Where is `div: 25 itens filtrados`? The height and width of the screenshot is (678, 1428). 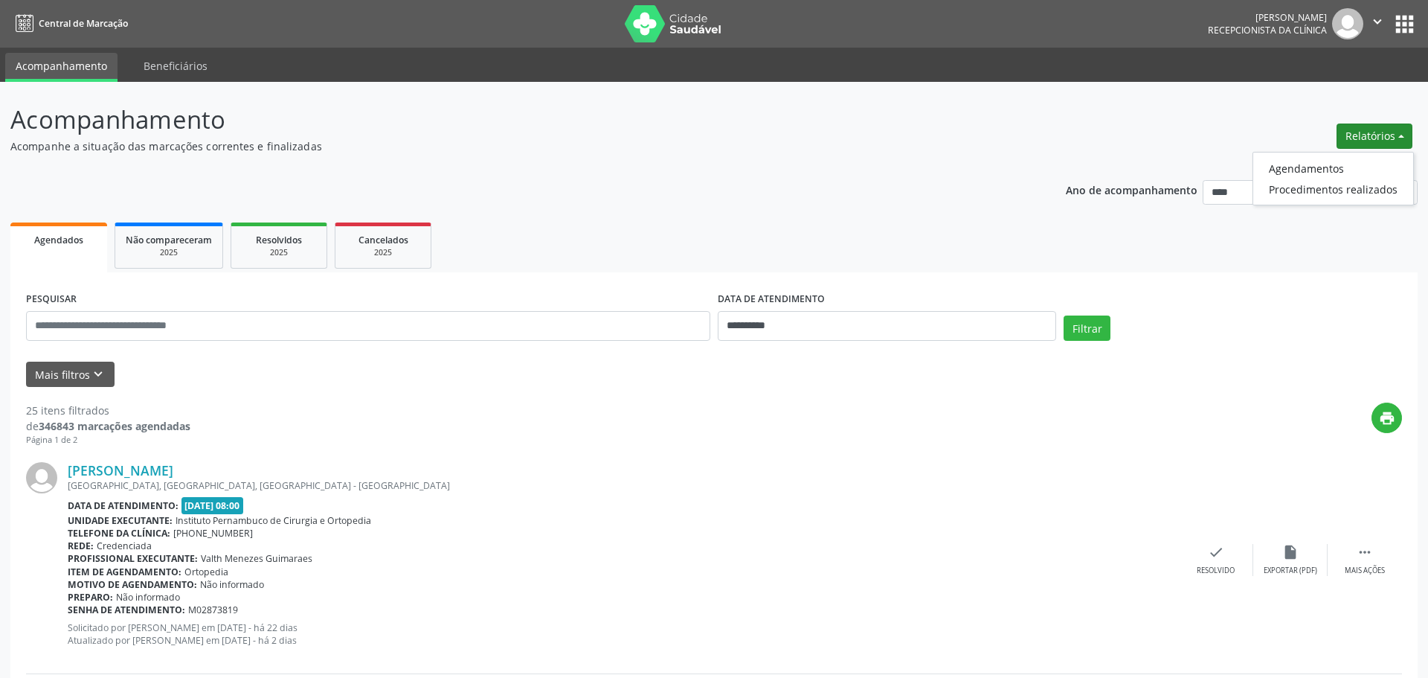
div: 25 itens filtrados is located at coordinates (108, 410).